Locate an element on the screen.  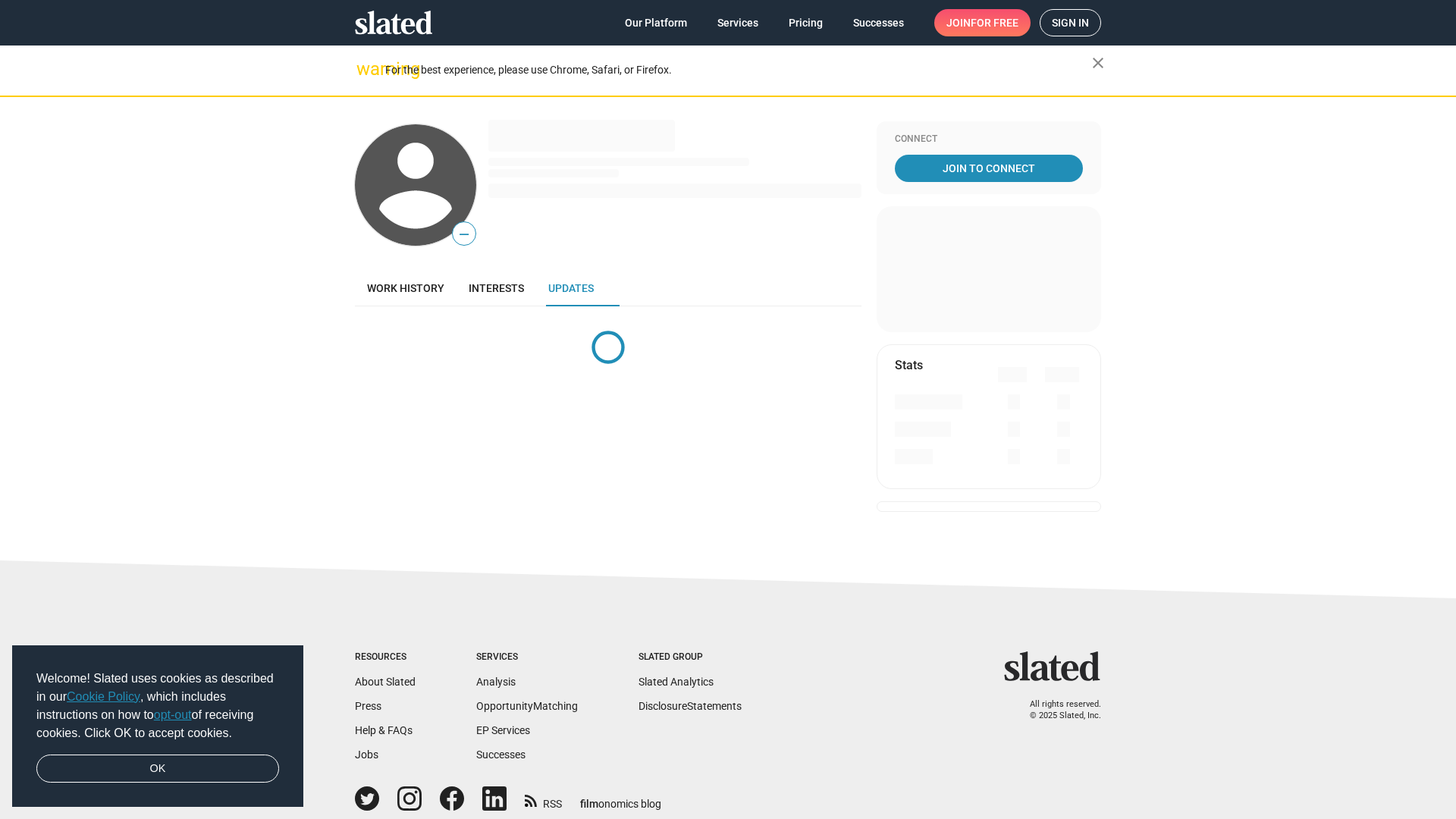
a: Analysis is located at coordinates (496, 682).